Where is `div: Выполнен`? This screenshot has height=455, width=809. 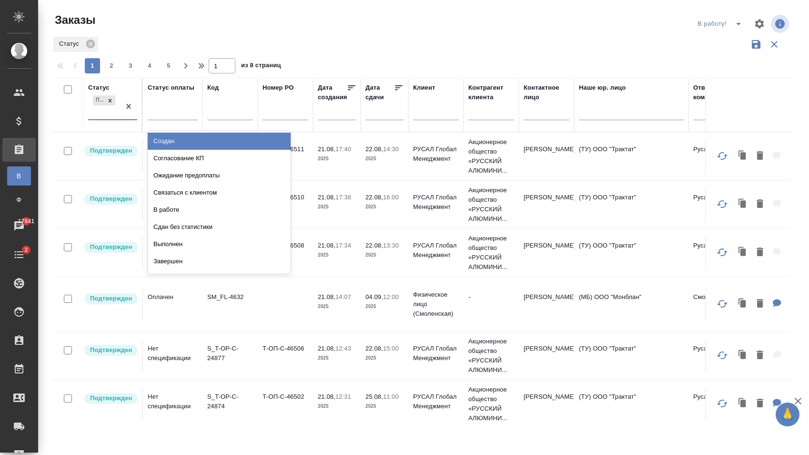 div: Выполнен is located at coordinates (219, 244).